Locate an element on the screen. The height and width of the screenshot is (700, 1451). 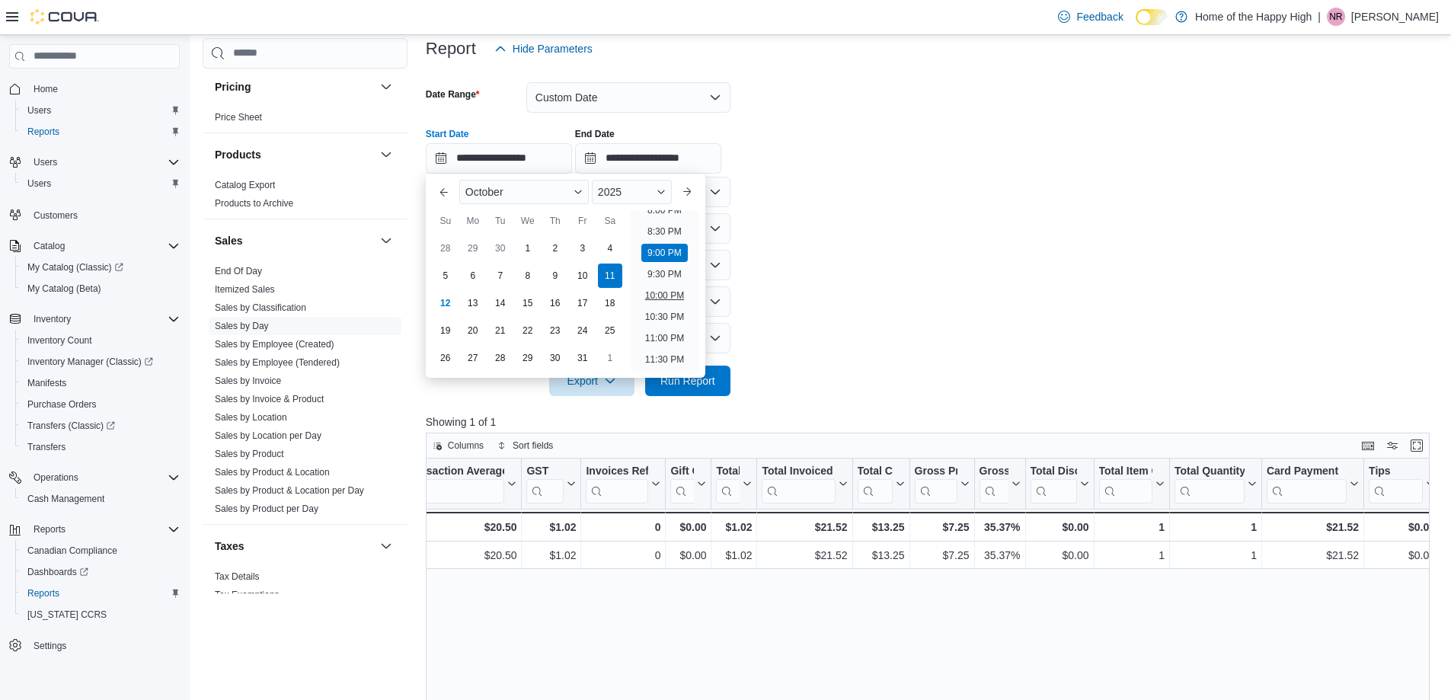
label: Date Range is located at coordinates (453, 94).